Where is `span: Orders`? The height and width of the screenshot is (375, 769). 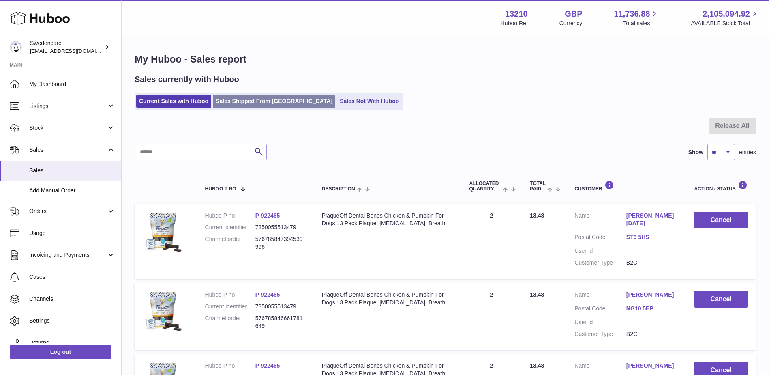
span: Orders is located at coordinates (68, 211).